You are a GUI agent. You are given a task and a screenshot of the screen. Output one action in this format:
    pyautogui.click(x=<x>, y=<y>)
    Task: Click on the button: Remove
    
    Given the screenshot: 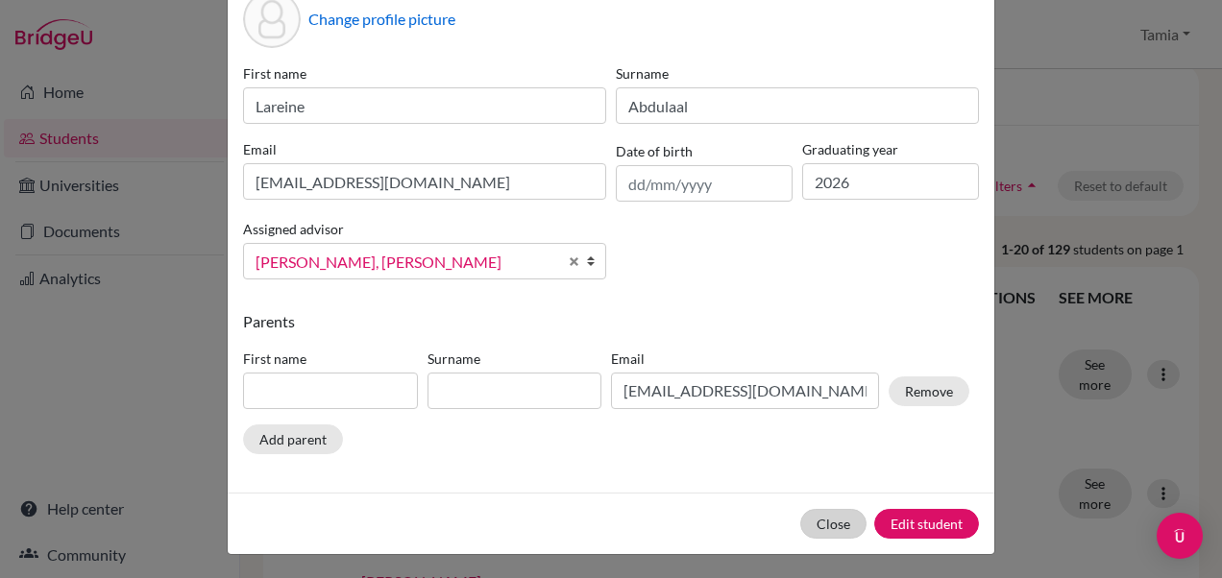 What is the action you would take?
    pyautogui.click(x=929, y=391)
    